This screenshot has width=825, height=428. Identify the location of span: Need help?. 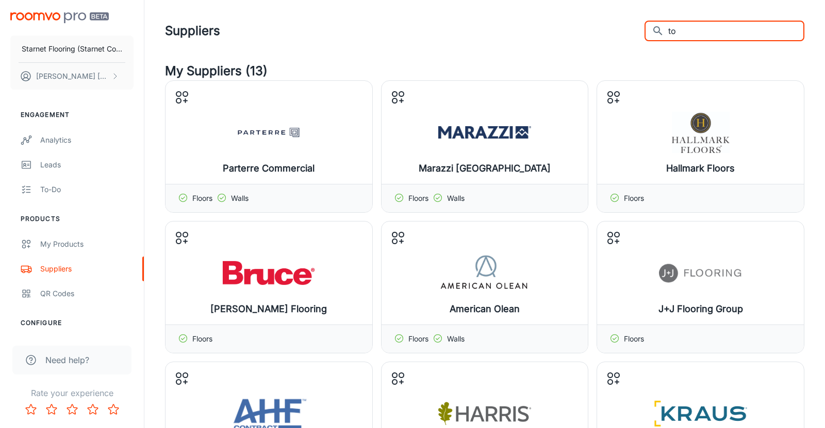
(67, 360).